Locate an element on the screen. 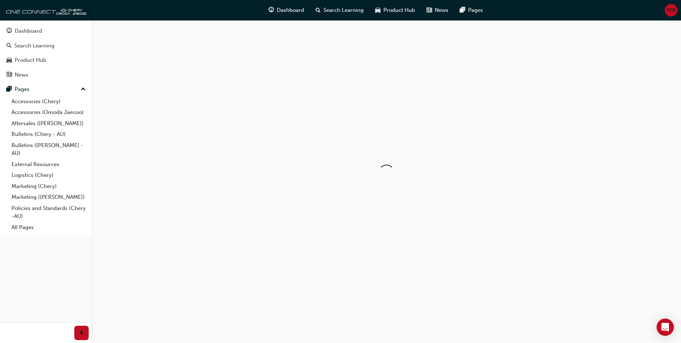  span: Product Hub is located at coordinates (399, 10).